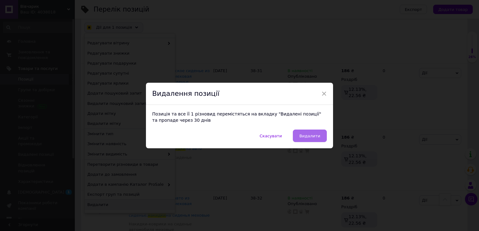  I want to click on span: Скасувати, so click(271, 136).